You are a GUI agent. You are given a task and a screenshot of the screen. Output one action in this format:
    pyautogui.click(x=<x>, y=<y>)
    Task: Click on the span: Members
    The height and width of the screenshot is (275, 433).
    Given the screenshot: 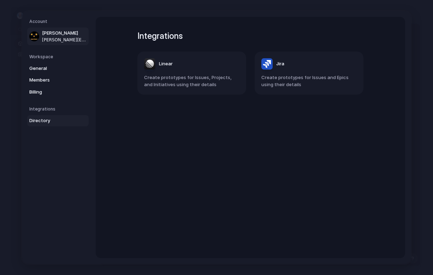 What is the action you would take?
    pyautogui.click(x=52, y=80)
    